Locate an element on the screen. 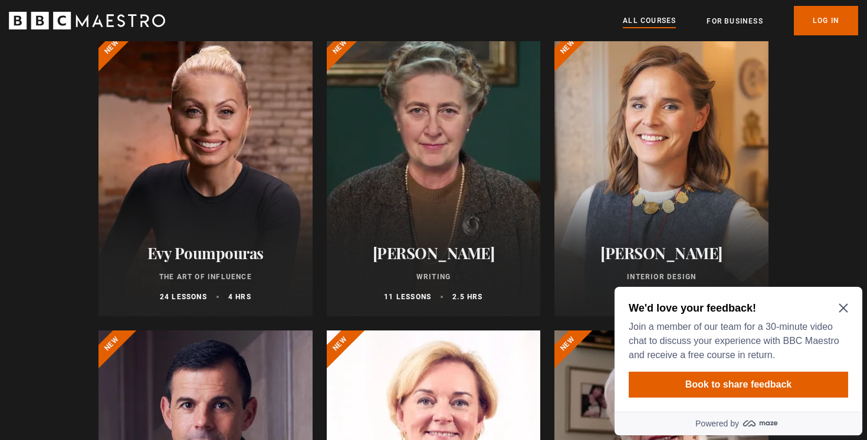  button: Book to share feedback is located at coordinates (129, 103).